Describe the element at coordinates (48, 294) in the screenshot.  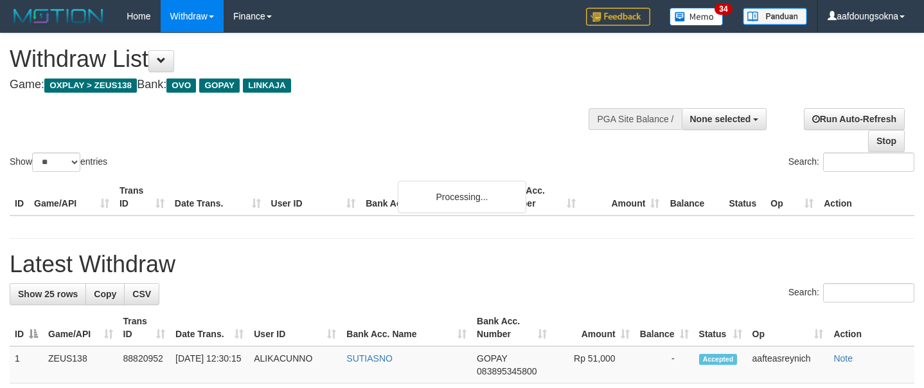
I see `a: Show 25 rows` at that location.